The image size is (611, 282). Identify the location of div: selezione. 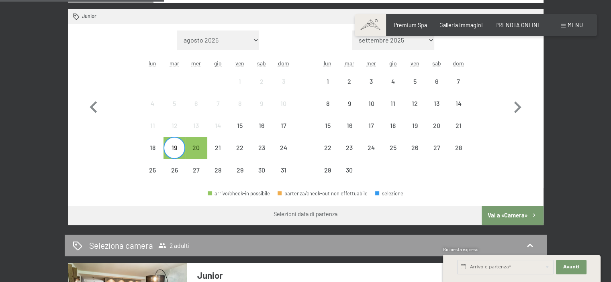
(389, 194).